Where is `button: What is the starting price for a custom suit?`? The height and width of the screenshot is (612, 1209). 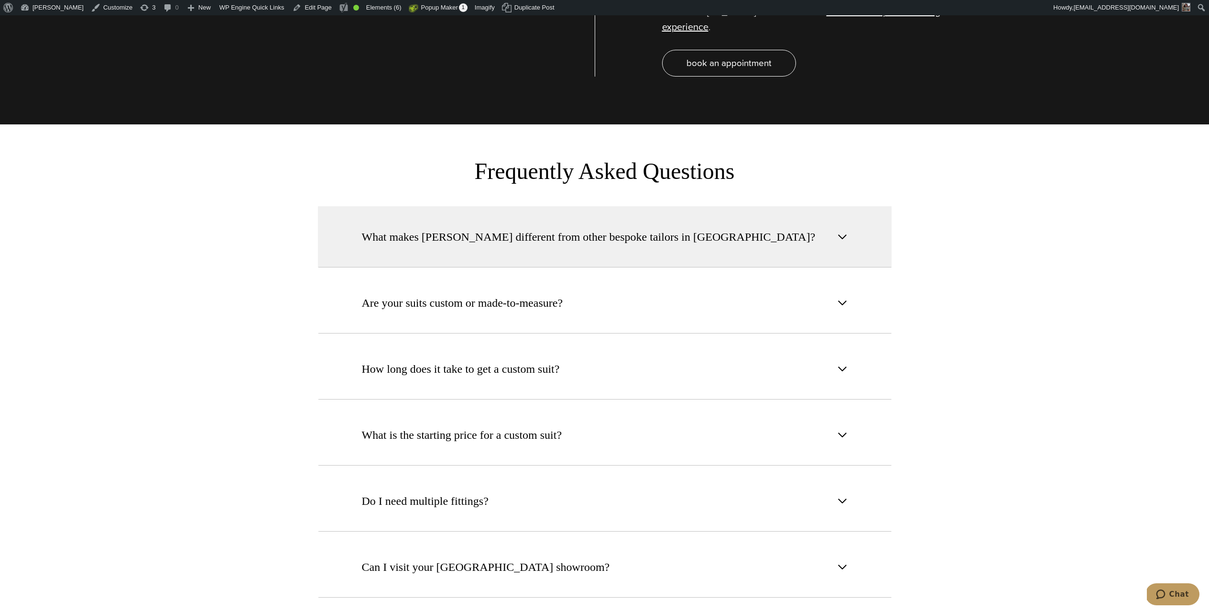 button: What is the starting price for a custom suit? is located at coordinates (605, 435).